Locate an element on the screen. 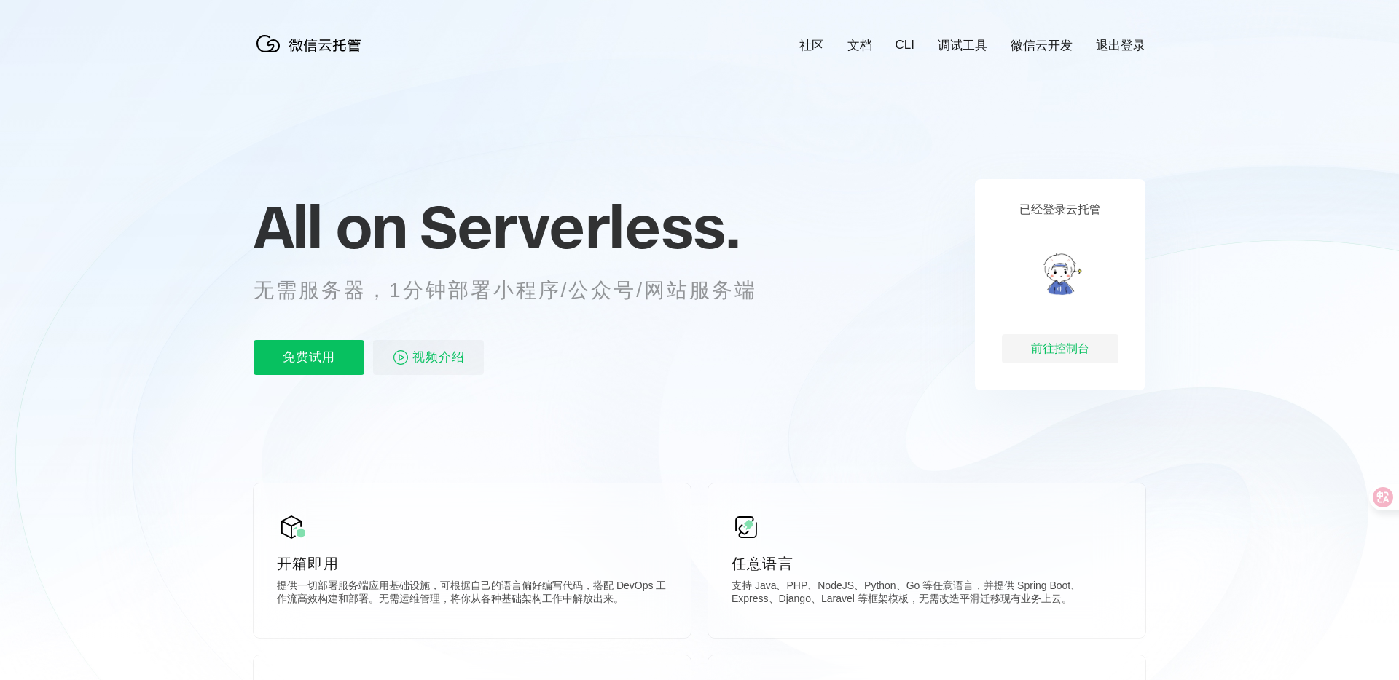 The image size is (1399, 680). span: Serverless. is located at coordinates (579, 227).